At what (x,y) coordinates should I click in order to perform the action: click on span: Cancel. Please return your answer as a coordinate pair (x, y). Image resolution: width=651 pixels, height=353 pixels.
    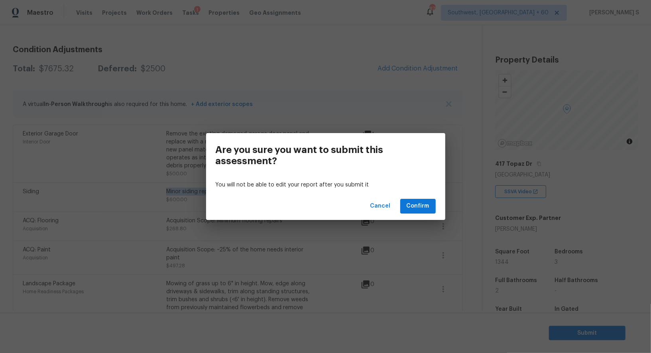
    Looking at the image, I should click on (380, 206).